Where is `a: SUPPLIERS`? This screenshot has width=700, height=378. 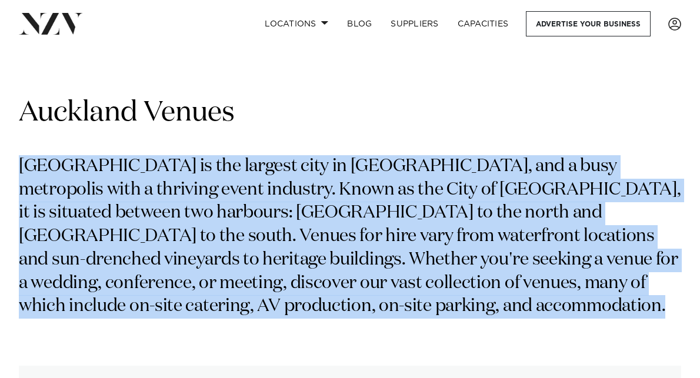 a: SUPPLIERS is located at coordinates (414, 24).